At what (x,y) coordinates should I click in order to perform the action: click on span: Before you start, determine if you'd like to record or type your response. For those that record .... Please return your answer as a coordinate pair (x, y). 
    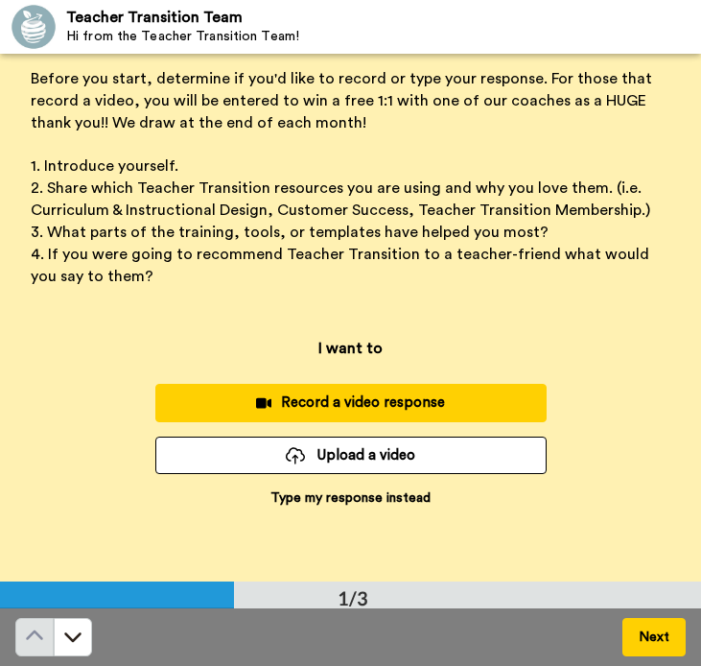
    Looking at the image, I should click on (343, 101).